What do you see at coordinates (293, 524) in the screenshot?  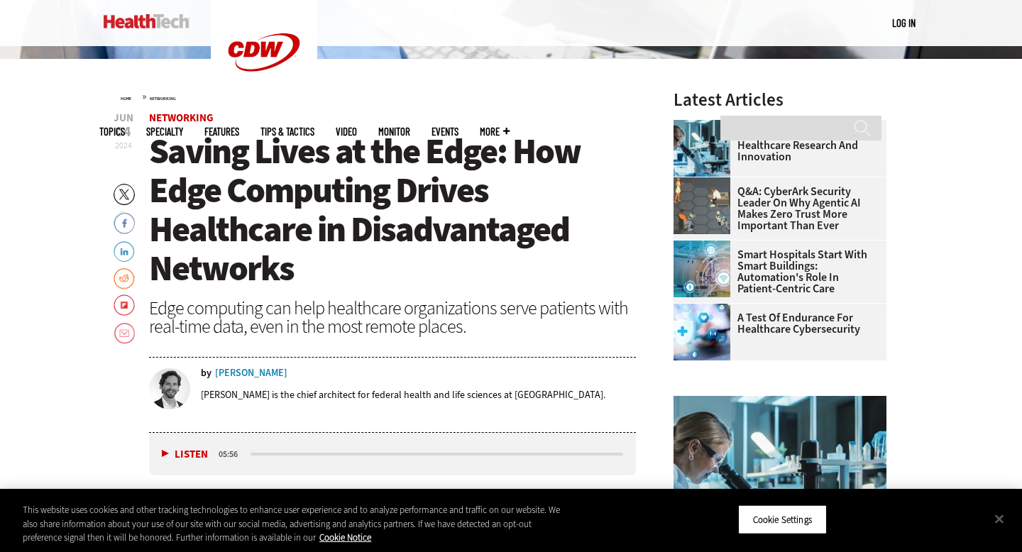 I see `div: This website uses cookies and other tracking technologies to enhance user experience and to analy...` at bounding box center [293, 524].